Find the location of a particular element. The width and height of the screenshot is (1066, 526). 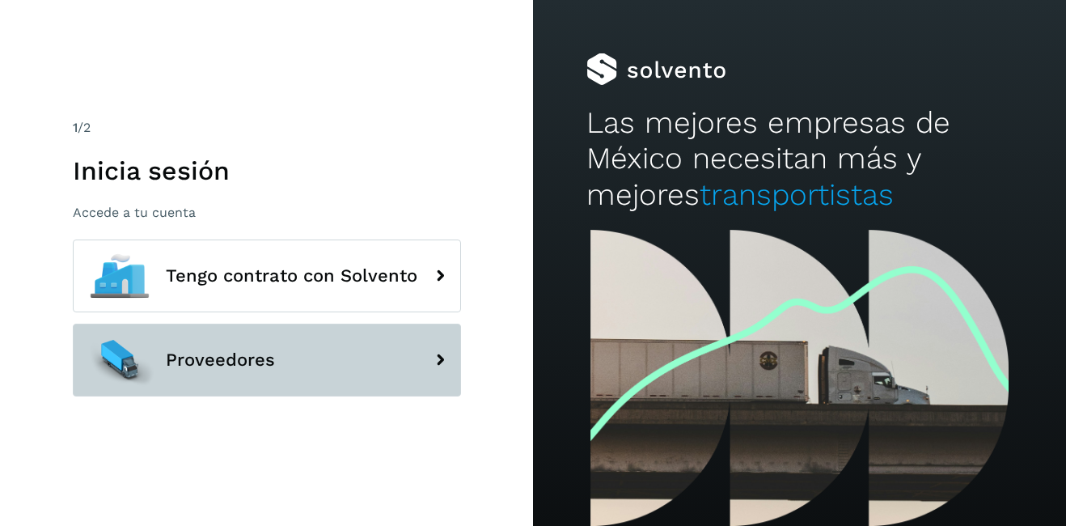

h1: Inicia sesión is located at coordinates (267, 171).